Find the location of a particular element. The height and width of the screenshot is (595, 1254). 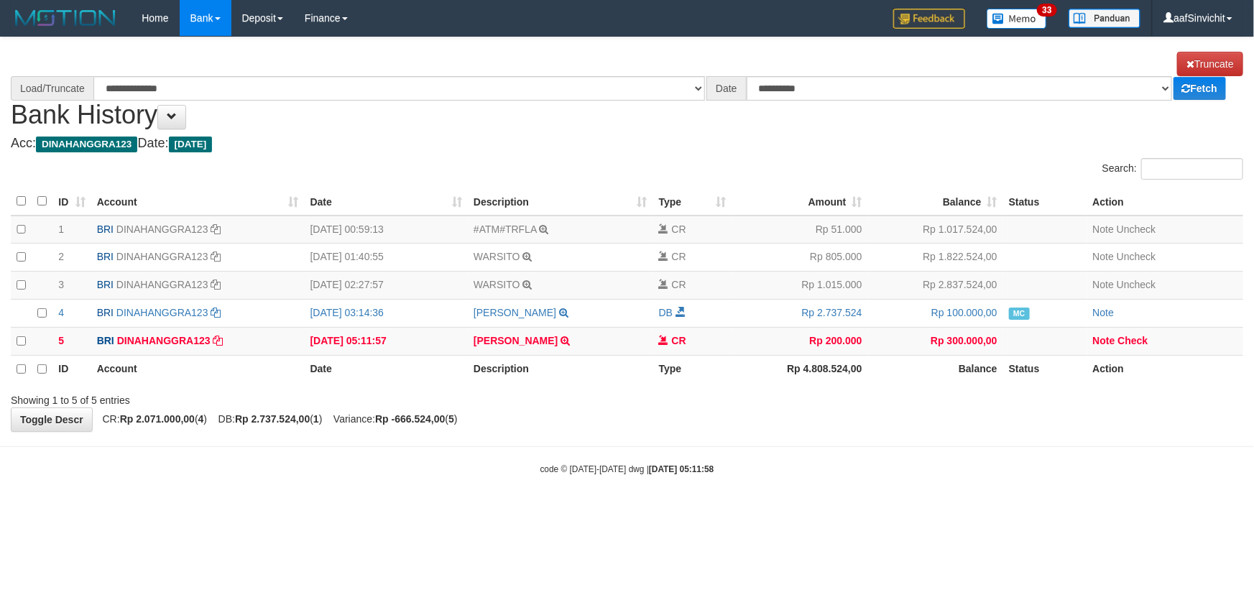

td: Rp 2.837.524,00 is located at coordinates (935, 285).